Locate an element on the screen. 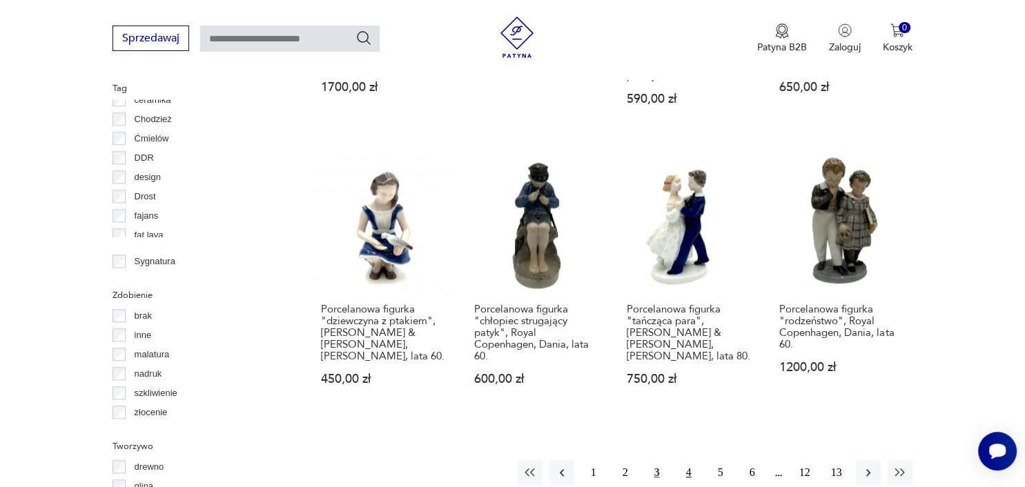  p: złocenie is located at coordinates (151, 413).